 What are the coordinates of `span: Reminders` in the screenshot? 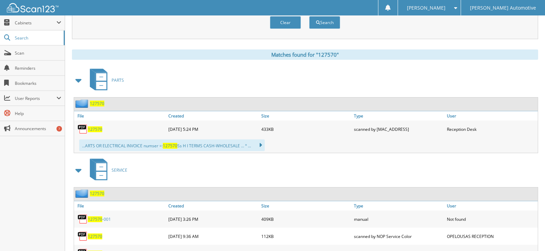 It's located at (38, 68).